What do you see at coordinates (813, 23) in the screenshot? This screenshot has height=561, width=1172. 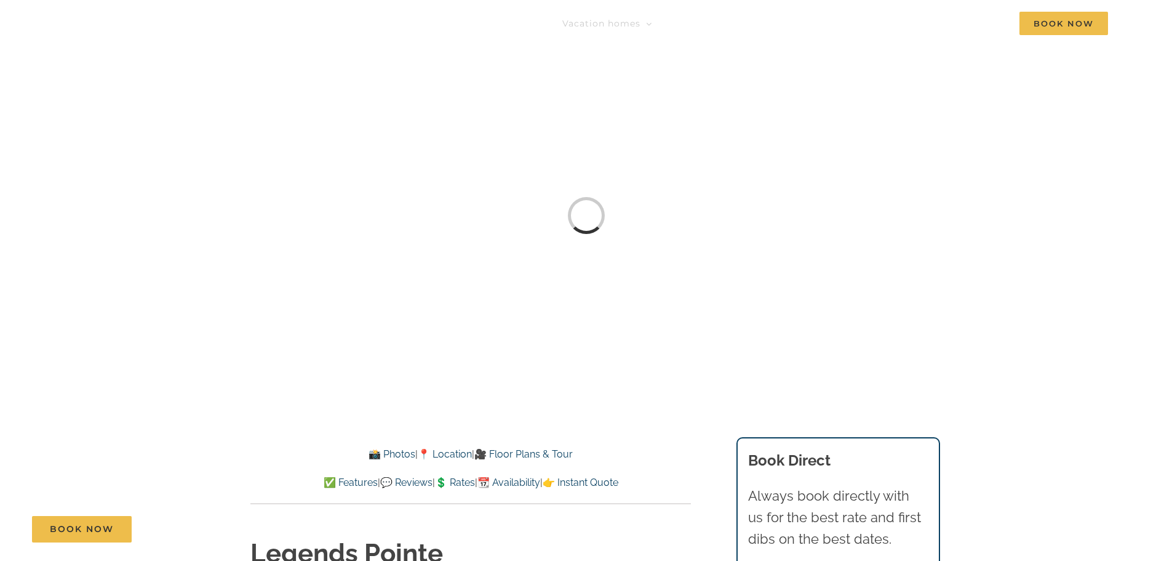 I see `span: Deals & More` at bounding box center [813, 23].